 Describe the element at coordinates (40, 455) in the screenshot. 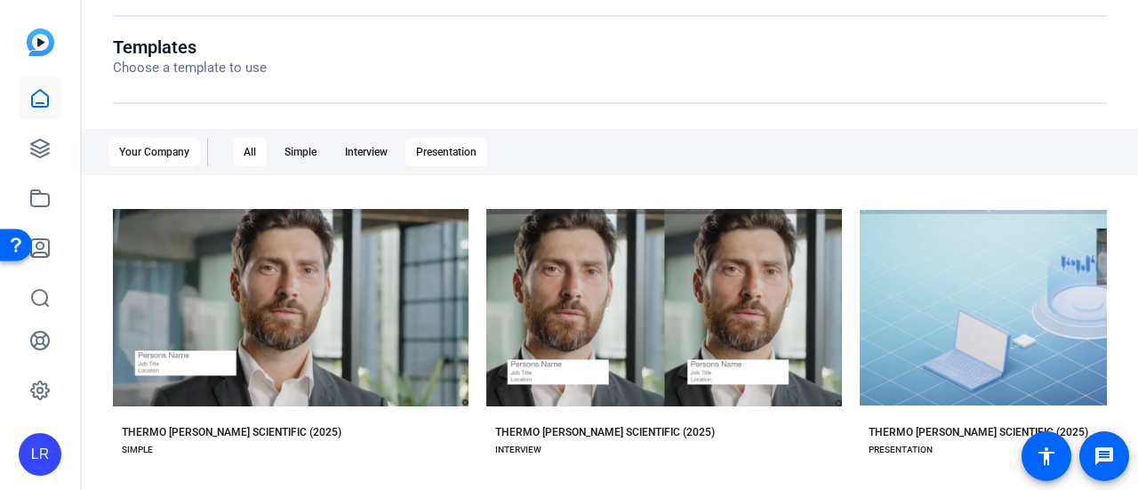

I see `div: LR` at that location.